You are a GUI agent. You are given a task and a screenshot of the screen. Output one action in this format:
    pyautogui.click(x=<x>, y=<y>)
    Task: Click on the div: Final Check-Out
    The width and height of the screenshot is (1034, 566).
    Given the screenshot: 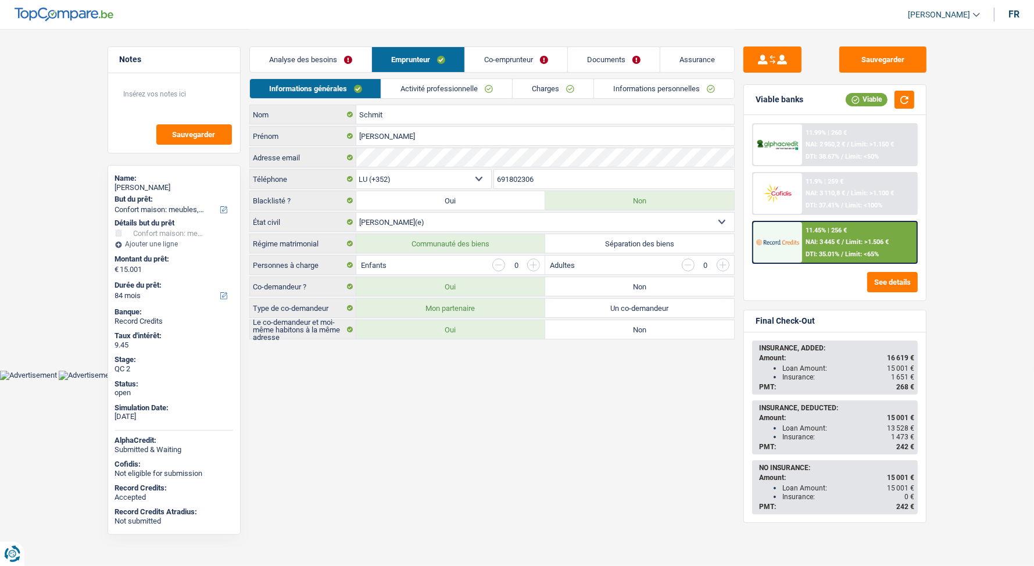 What is the action you would take?
    pyautogui.click(x=785, y=321)
    